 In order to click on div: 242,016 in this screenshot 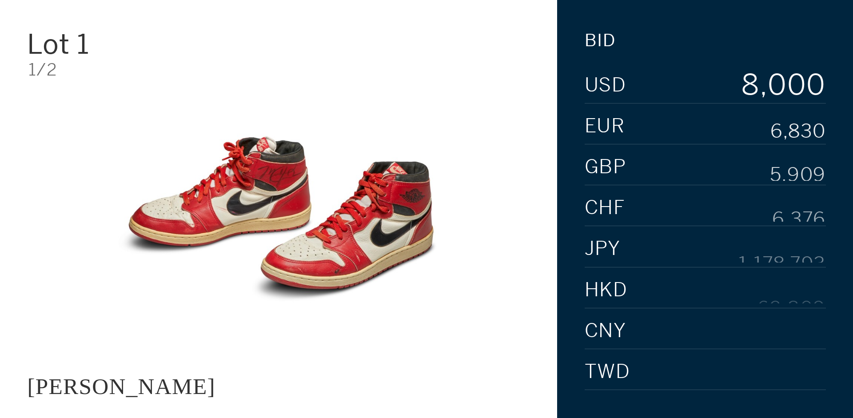, I will do `click(787, 376)`.